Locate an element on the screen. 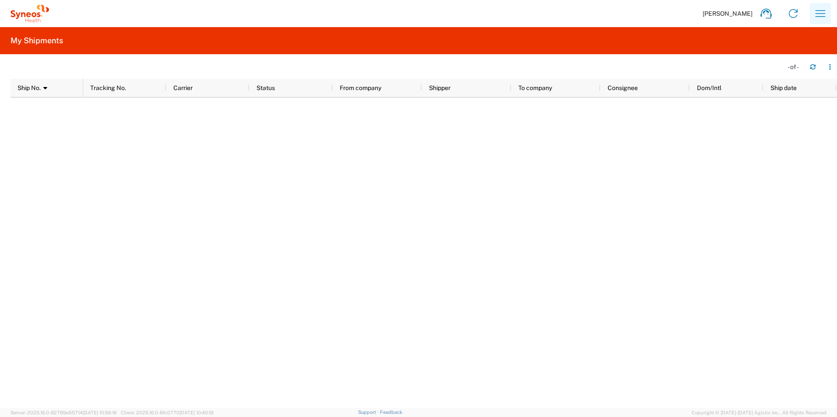  span: Ship No. is located at coordinates (29, 88).